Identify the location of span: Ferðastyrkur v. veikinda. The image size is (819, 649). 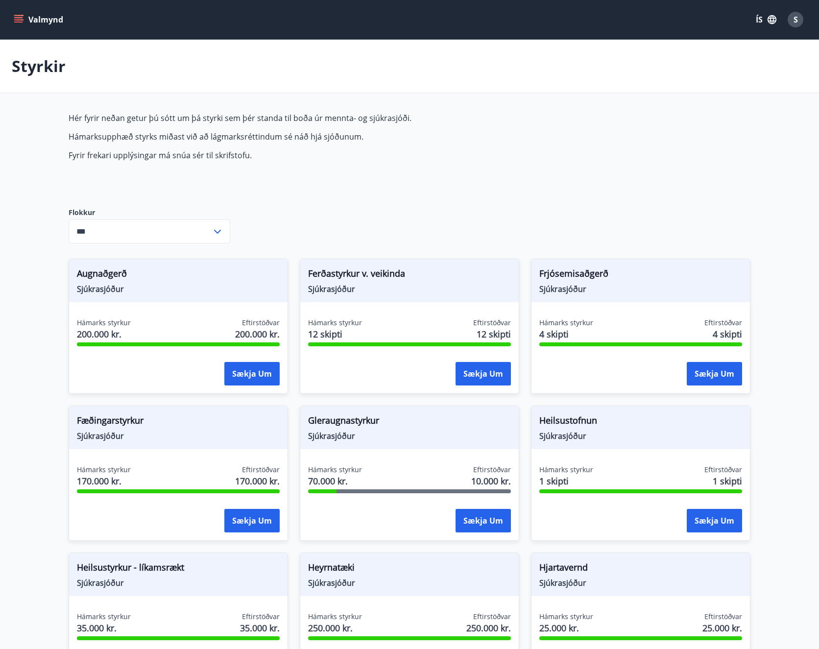
(409, 275).